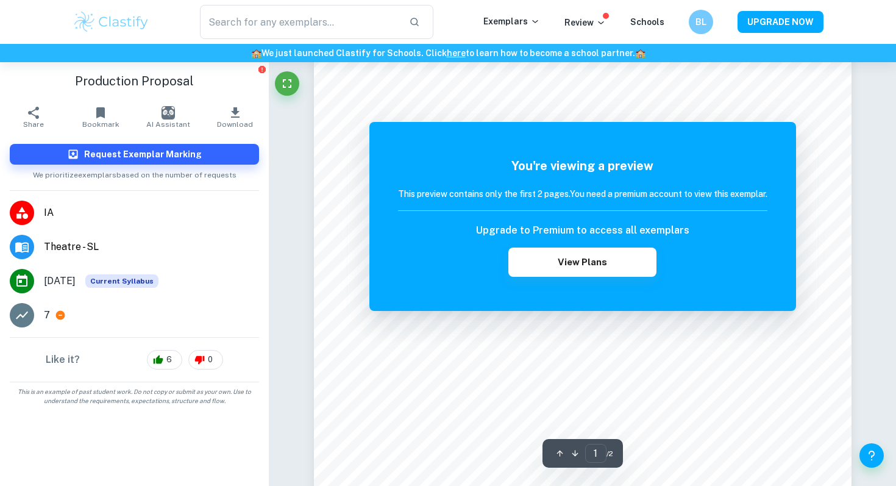  Describe the element at coordinates (151, 247) in the screenshot. I see `span: Theatre - SL` at that location.